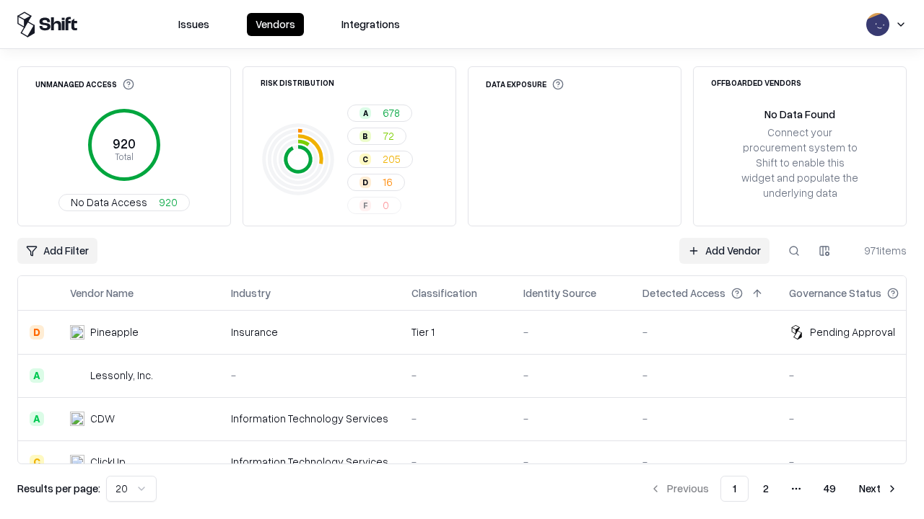 The height and width of the screenshot is (519, 924). What do you see at coordinates (193, 25) in the screenshot?
I see `button: Issues` at bounding box center [193, 25].